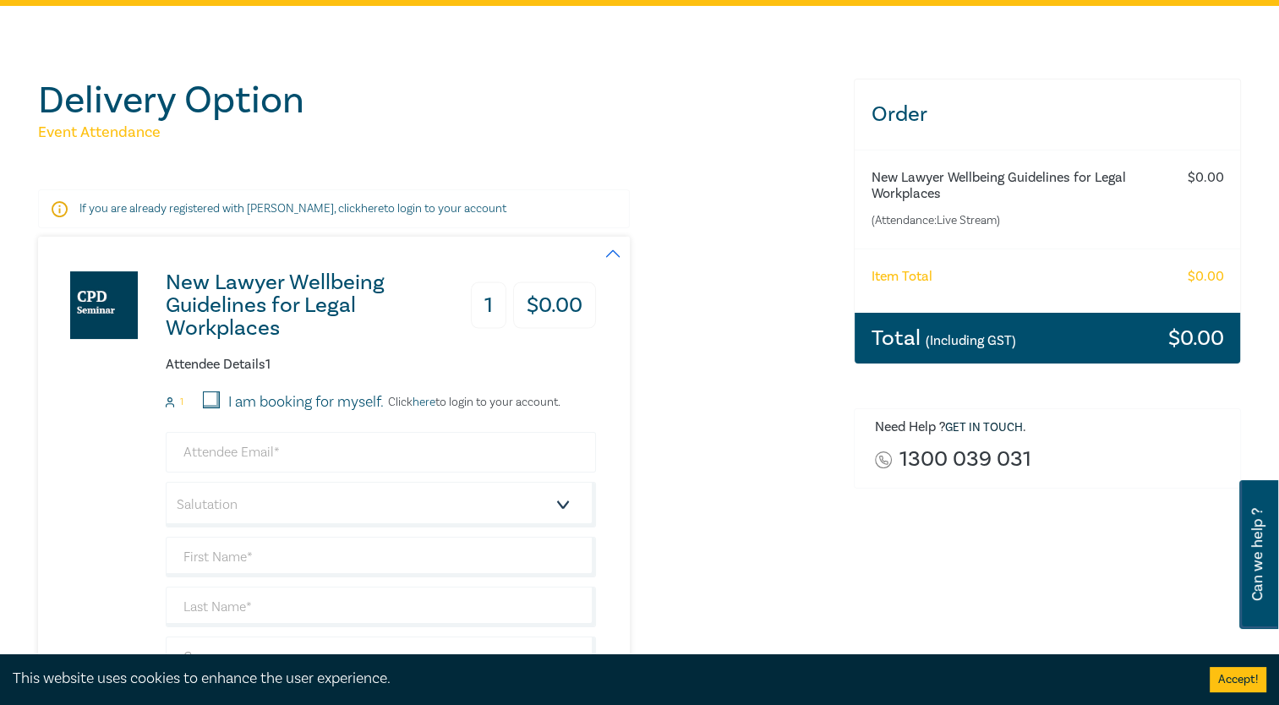  I want to click on h3: Order, so click(1048, 114).